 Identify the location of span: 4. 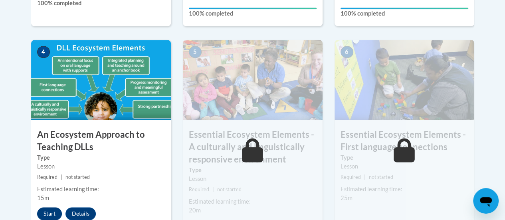
(44, 52).